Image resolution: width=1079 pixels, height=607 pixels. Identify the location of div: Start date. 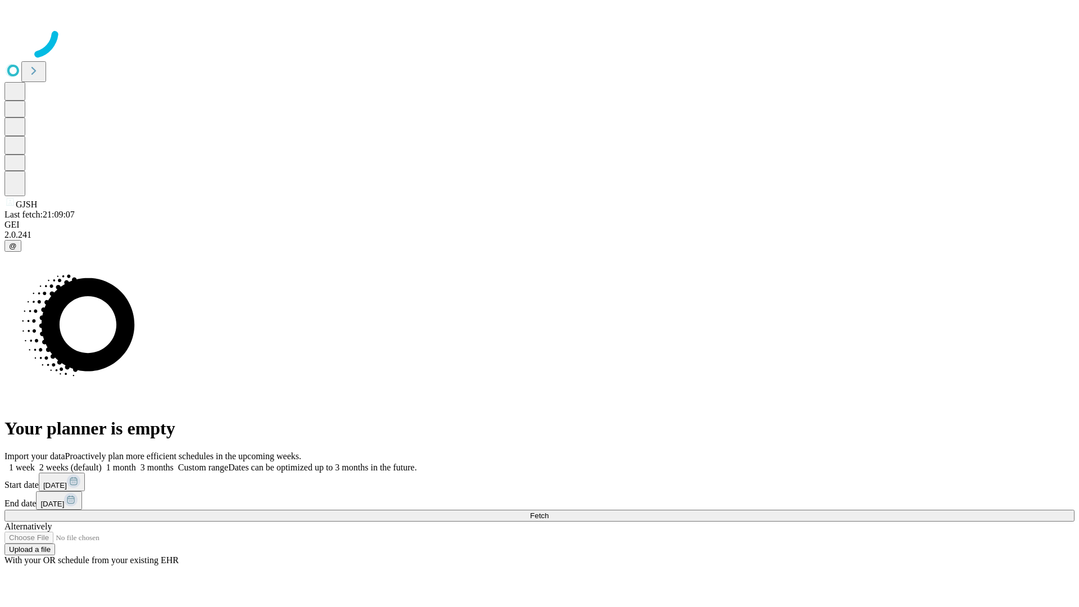
(539, 482).